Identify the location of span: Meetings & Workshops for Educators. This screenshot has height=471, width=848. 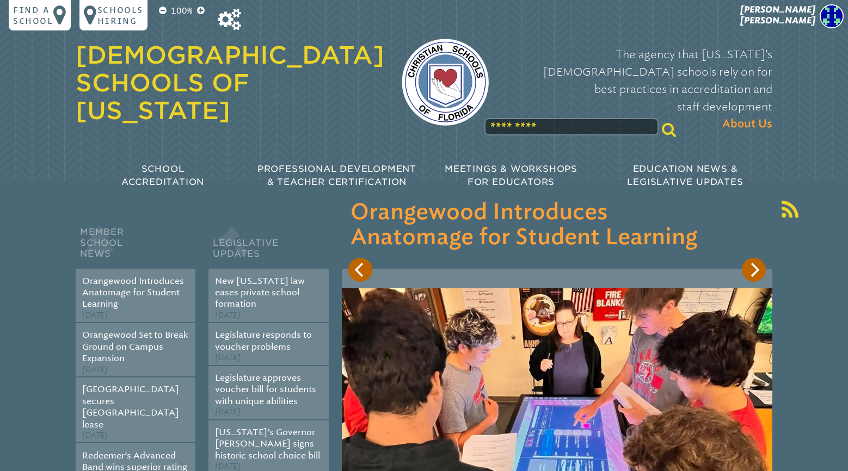
(511, 175).